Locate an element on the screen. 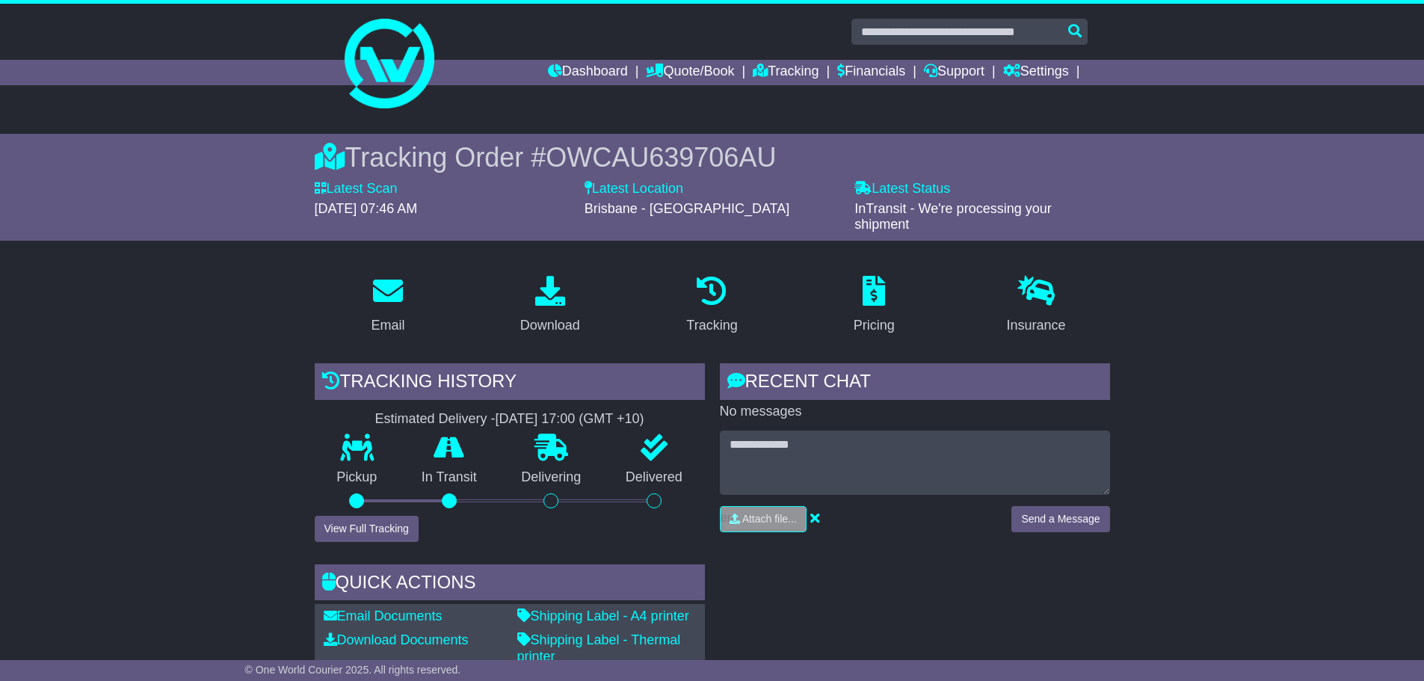 This screenshot has width=1424, height=681. label: Latest Status is located at coordinates (902, 189).